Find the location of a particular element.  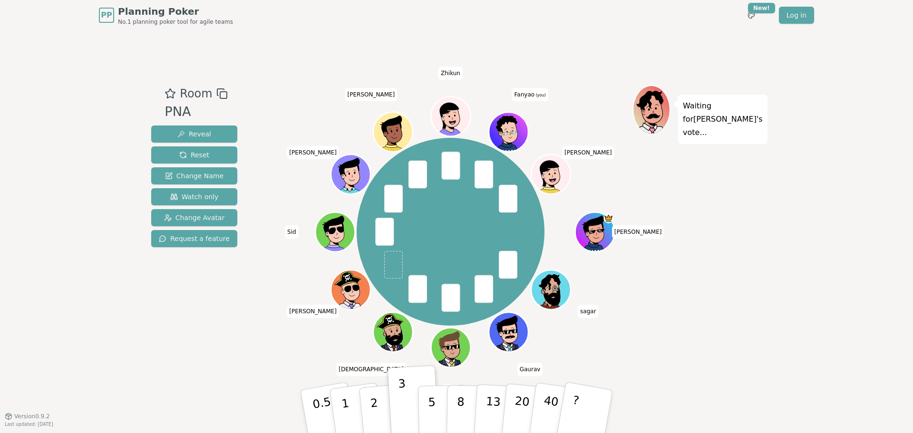

span: Change Avatar is located at coordinates (195, 218).